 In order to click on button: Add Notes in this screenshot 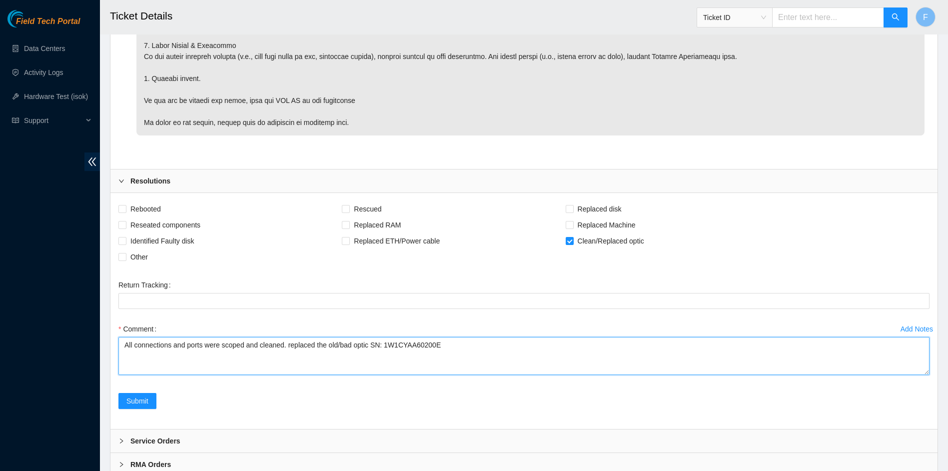, I will do `click(917, 329)`.